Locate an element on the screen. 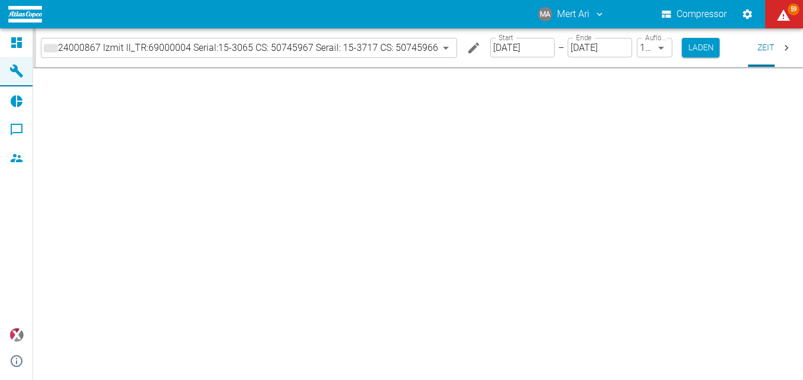 This screenshot has width=803, height=380. label: Start is located at coordinates (506, 37).